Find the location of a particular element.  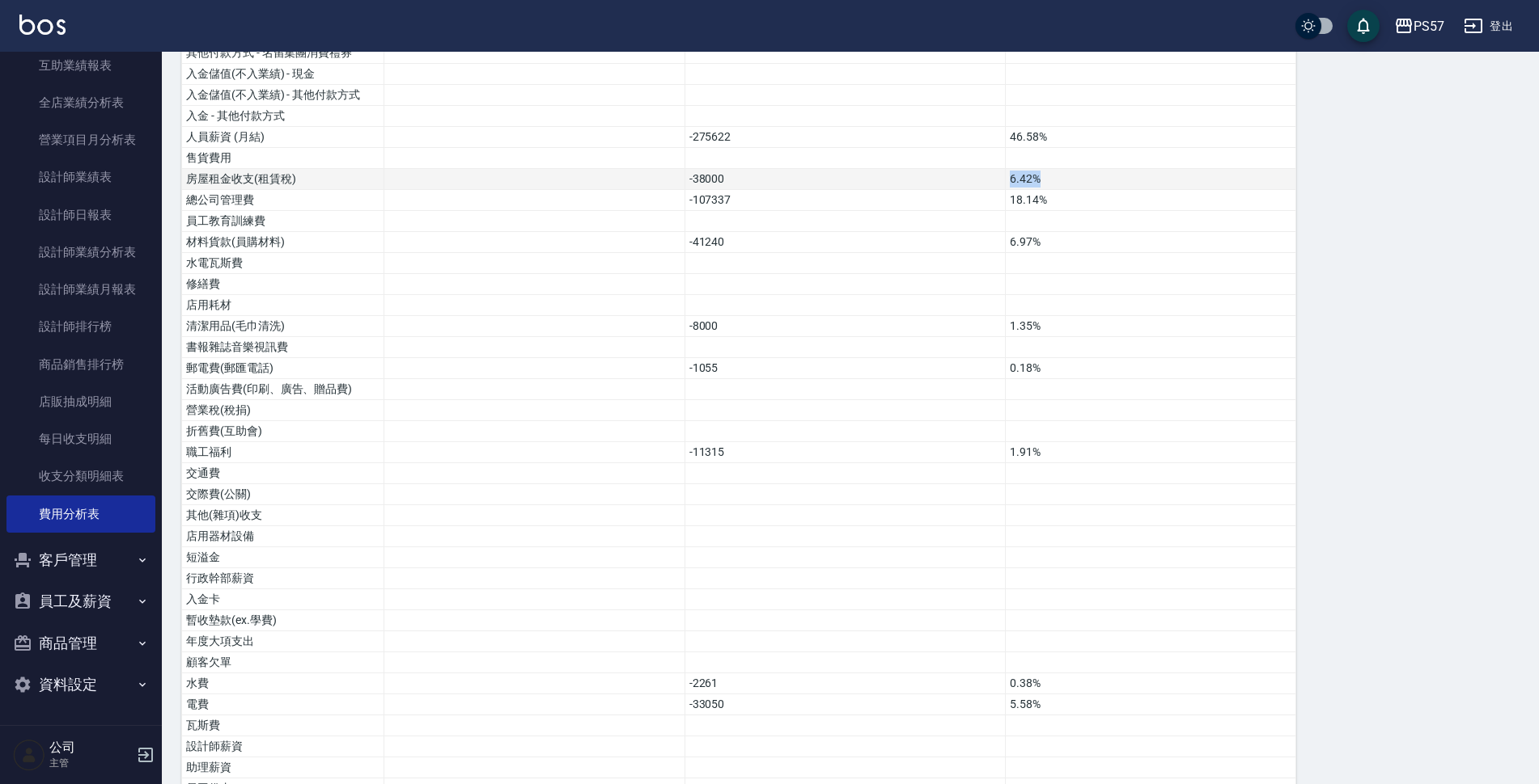

td: 行政幹部薪資 is located at coordinates (283, 579).